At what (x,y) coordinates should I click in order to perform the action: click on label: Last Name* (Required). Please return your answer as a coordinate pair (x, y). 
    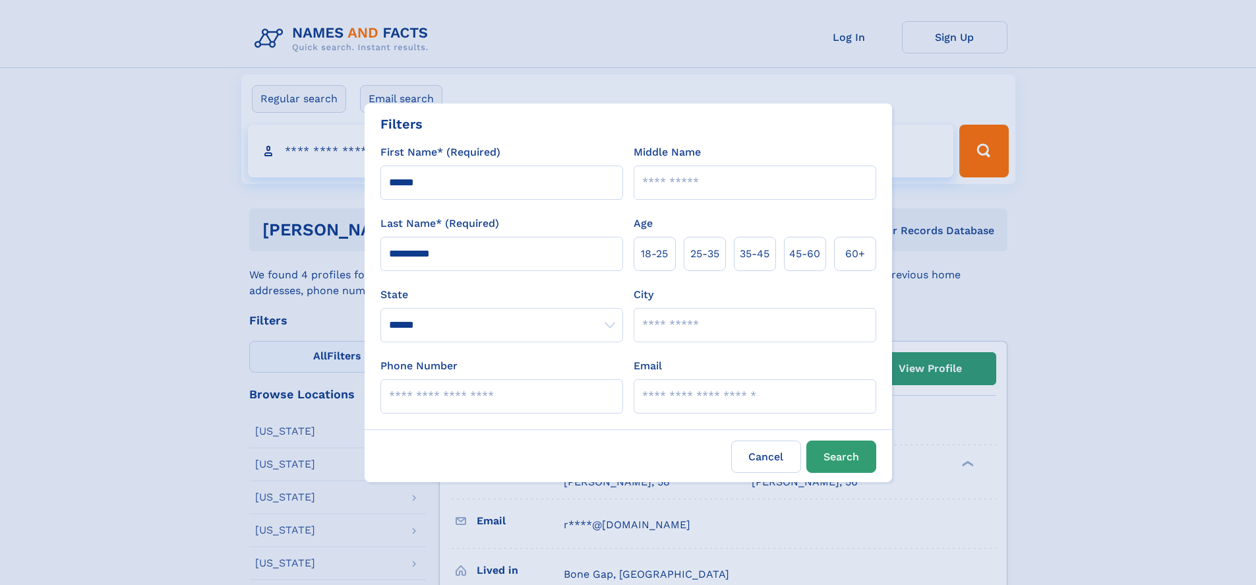
    Looking at the image, I should click on (440, 223).